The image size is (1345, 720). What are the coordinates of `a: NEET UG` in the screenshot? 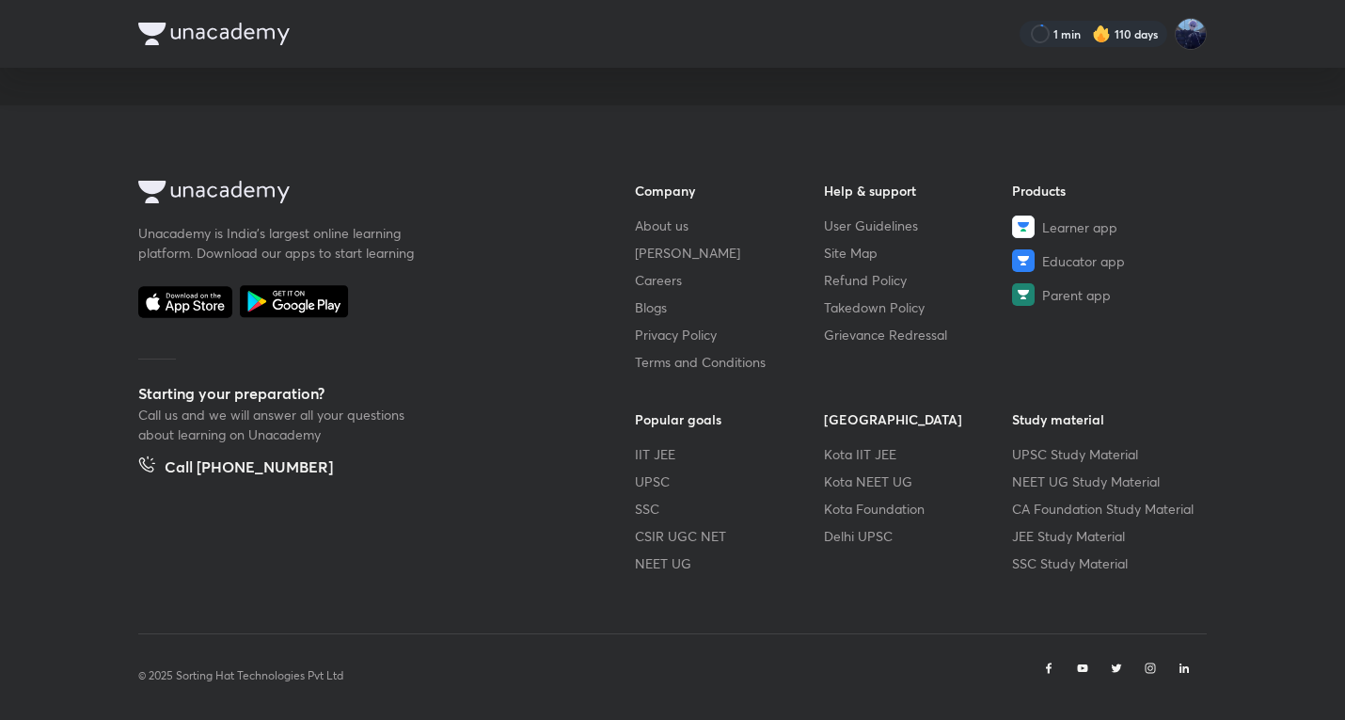 It's located at (729, 563).